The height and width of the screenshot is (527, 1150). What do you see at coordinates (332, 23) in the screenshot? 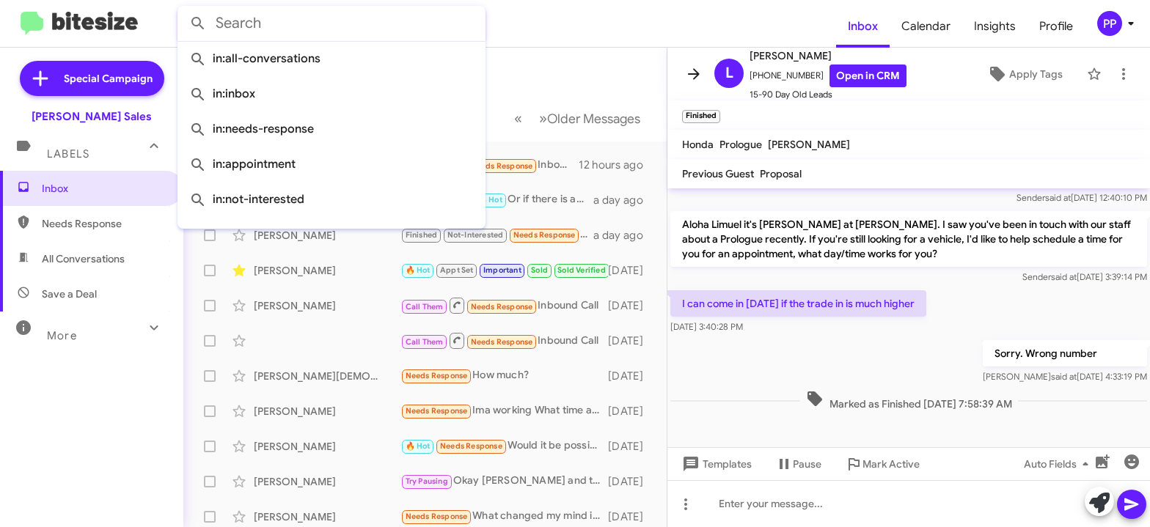
I see `input: Search` at bounding box center [332, 23].